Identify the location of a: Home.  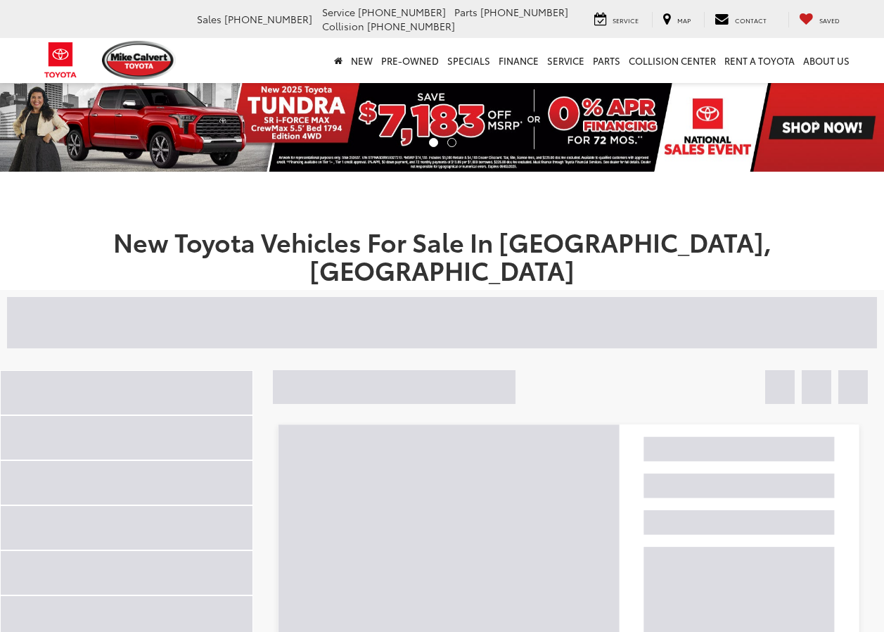
(338, 61).